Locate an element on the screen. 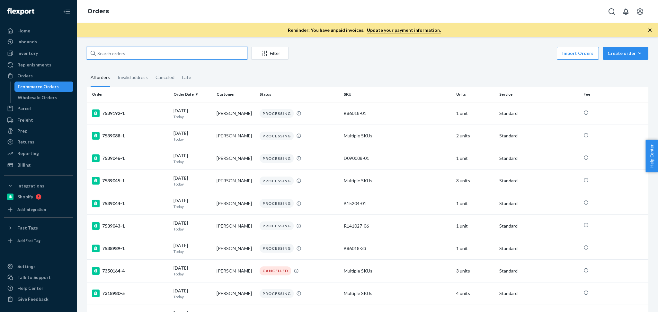 This screenshot has width=658, height=312. div: 7539043-1 is located at coordinates (130, 226).